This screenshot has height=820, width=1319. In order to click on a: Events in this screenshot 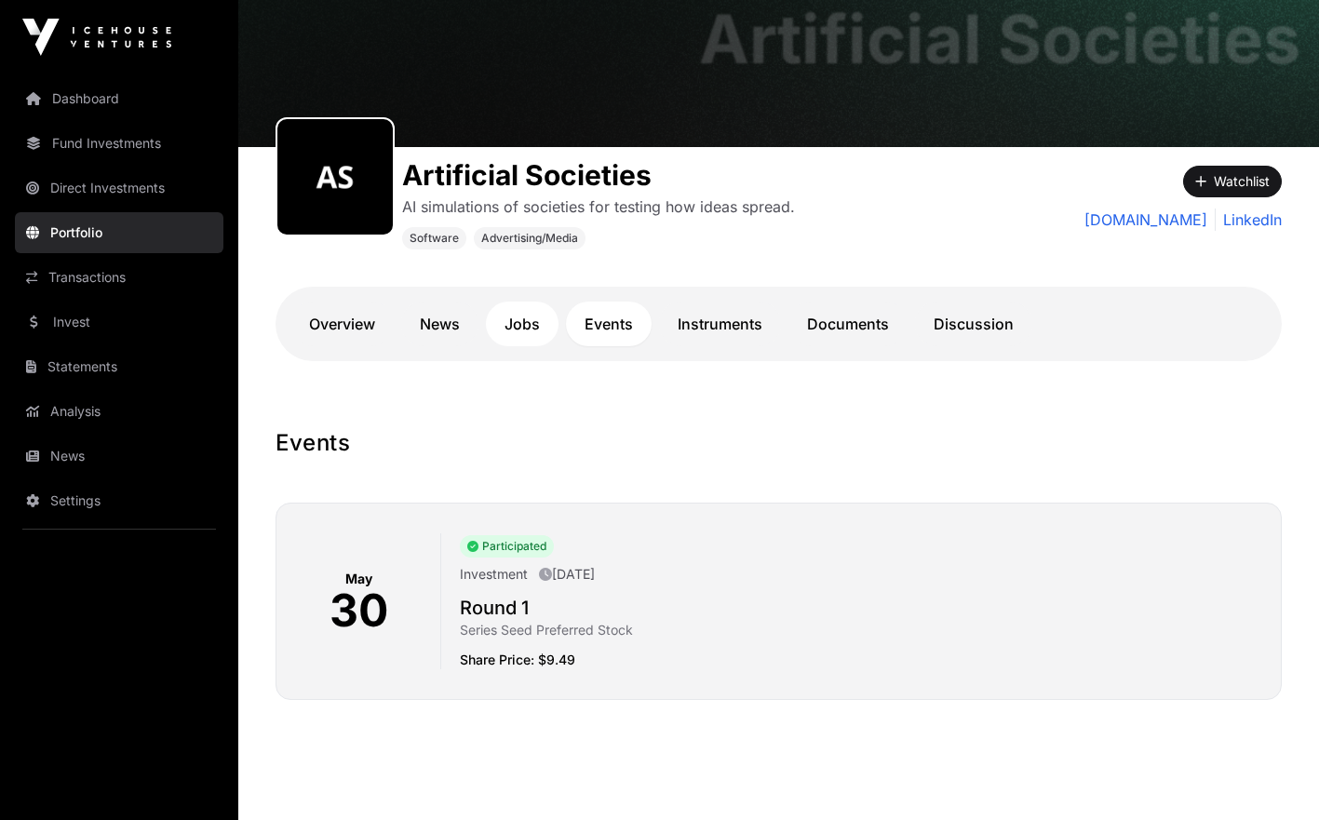, I will do `click(609, 324)`.